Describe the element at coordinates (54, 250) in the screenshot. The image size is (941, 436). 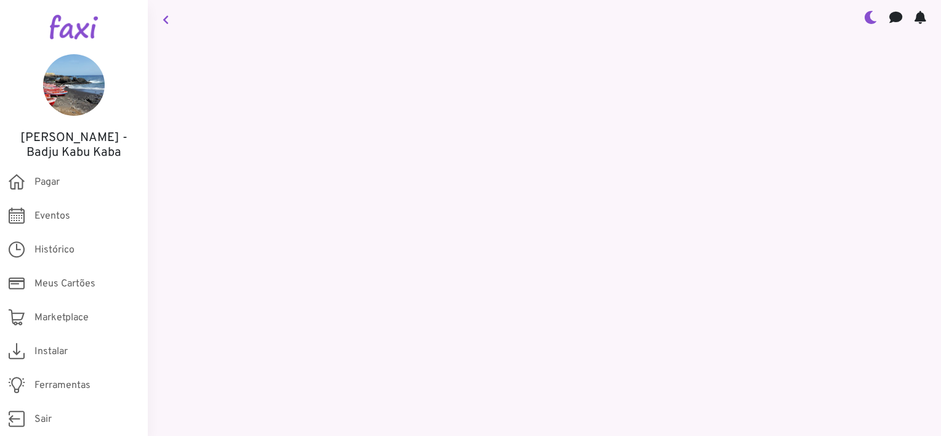
I see `span: Histórico` at that location.